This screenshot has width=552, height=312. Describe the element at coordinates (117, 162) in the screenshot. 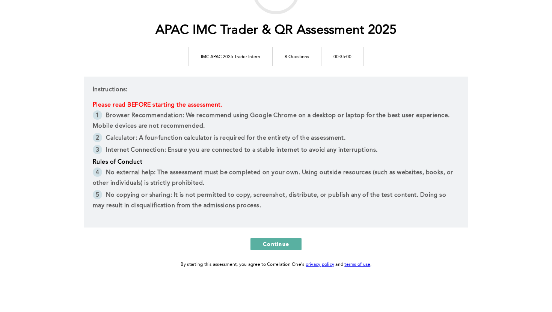

I see `span: Rules of Conduct` at that location.